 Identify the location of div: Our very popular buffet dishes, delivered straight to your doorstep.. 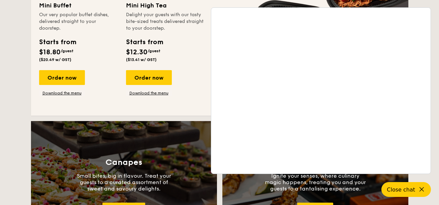
(78, 22).